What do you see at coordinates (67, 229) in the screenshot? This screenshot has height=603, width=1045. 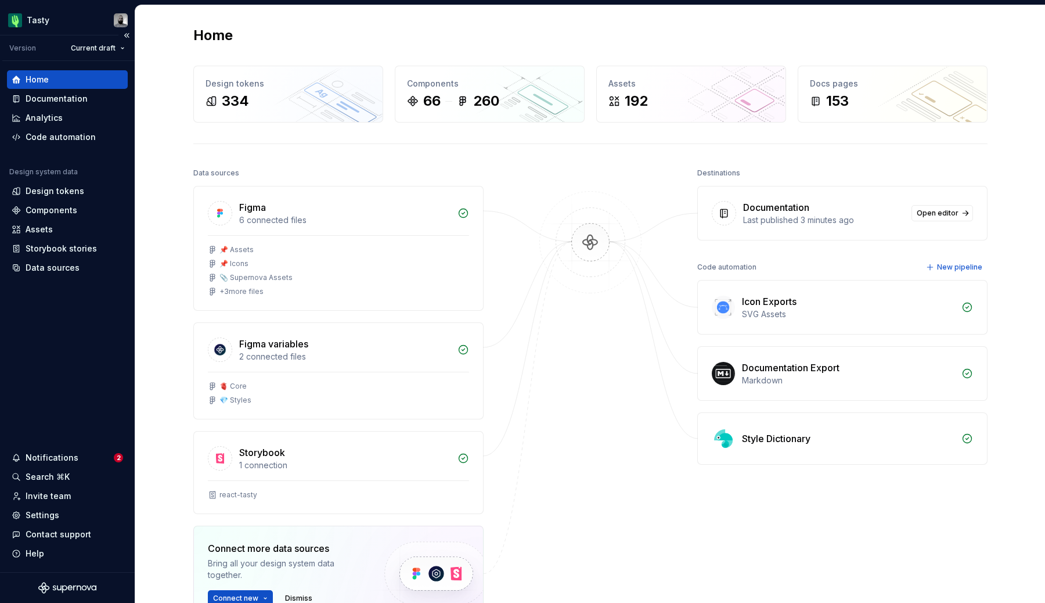 I see `a: Assets` at bounding box center [67, 229].